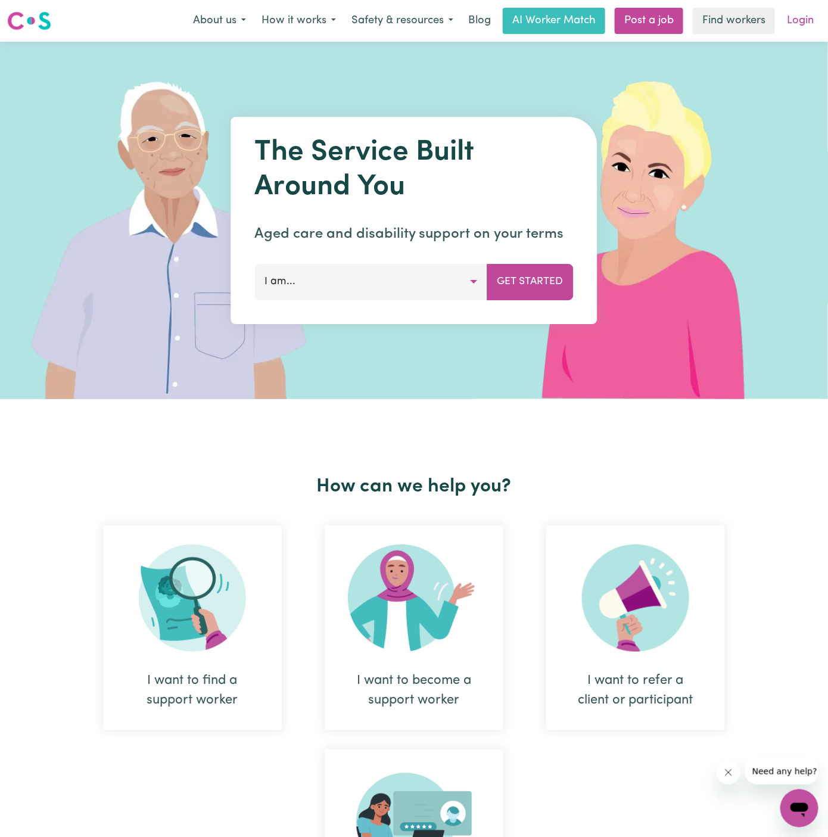  What do you see at coordinates (29, 21) in the screenshot?
I see `a: Careseekers logo` at bounding box center [29, 21].